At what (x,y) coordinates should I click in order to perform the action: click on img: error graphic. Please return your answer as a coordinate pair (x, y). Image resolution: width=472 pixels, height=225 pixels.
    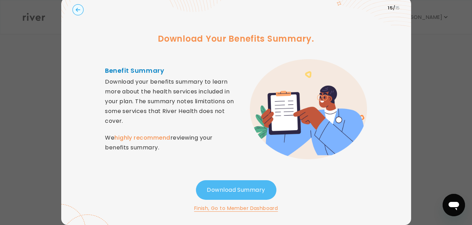
    Looking at the image, I should click on (308, 109).